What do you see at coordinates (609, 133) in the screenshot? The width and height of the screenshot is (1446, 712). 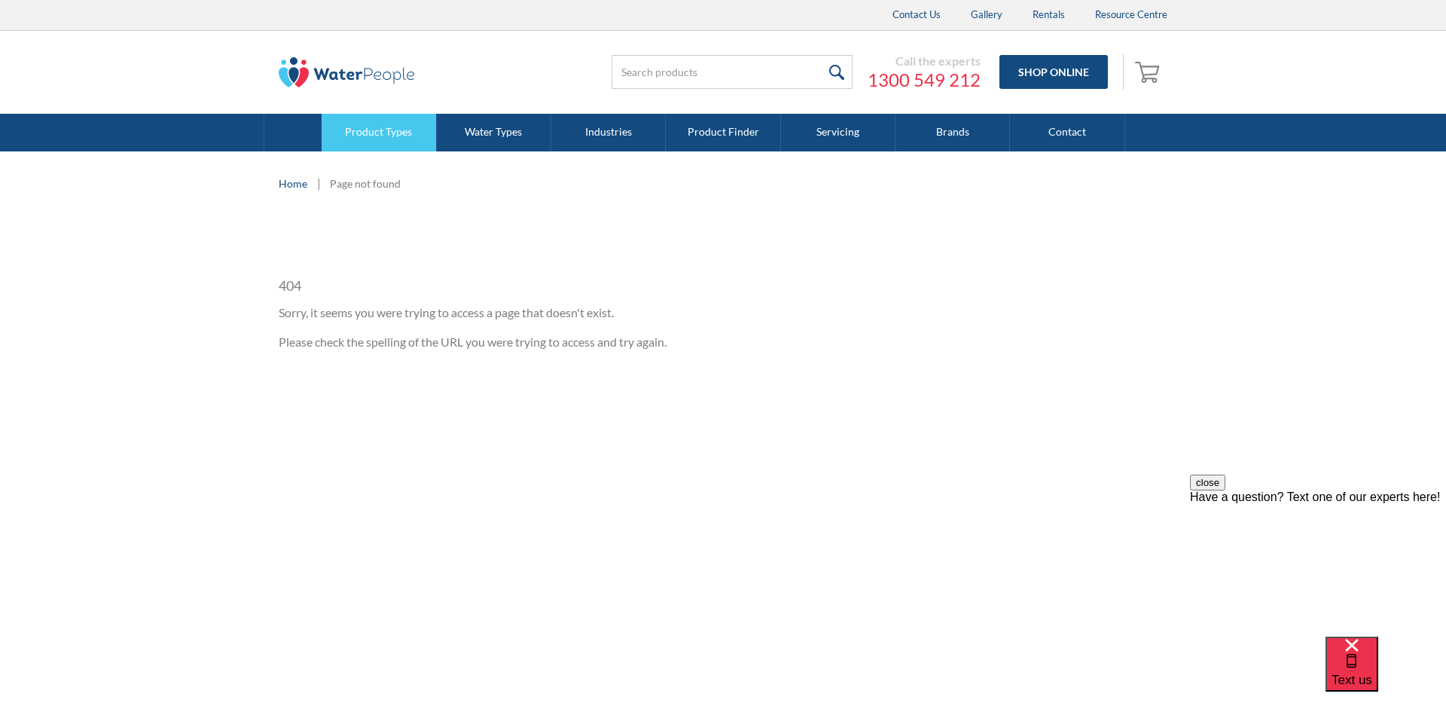 I see `a: Industries` at bounding box center [609, 133].